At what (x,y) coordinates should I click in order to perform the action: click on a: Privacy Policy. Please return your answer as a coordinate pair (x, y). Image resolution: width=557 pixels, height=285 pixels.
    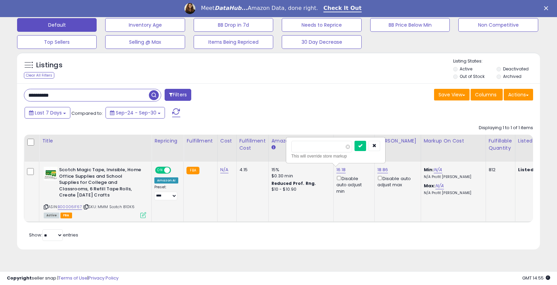
    Looking at the image, I should click on (104, 278).